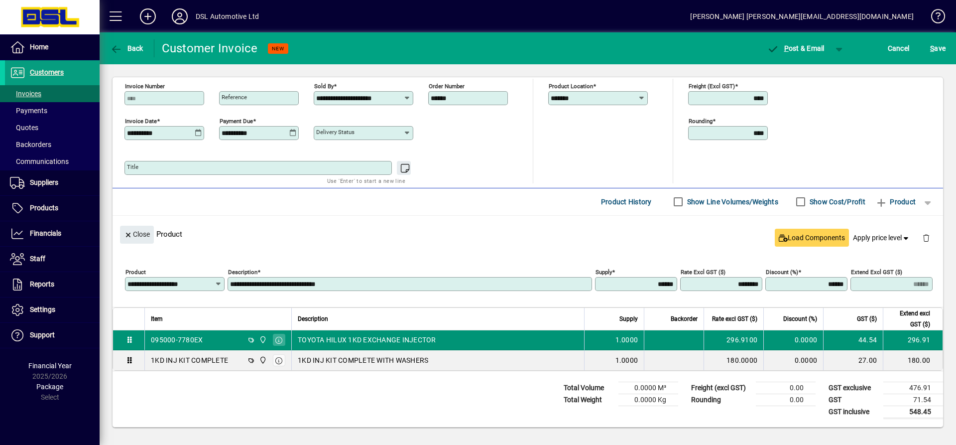  What do you see at coordinates (877, 272) in the screenshot?
I see `mat-label: Extend excl GST ($)` at bounding box center [877, 272].